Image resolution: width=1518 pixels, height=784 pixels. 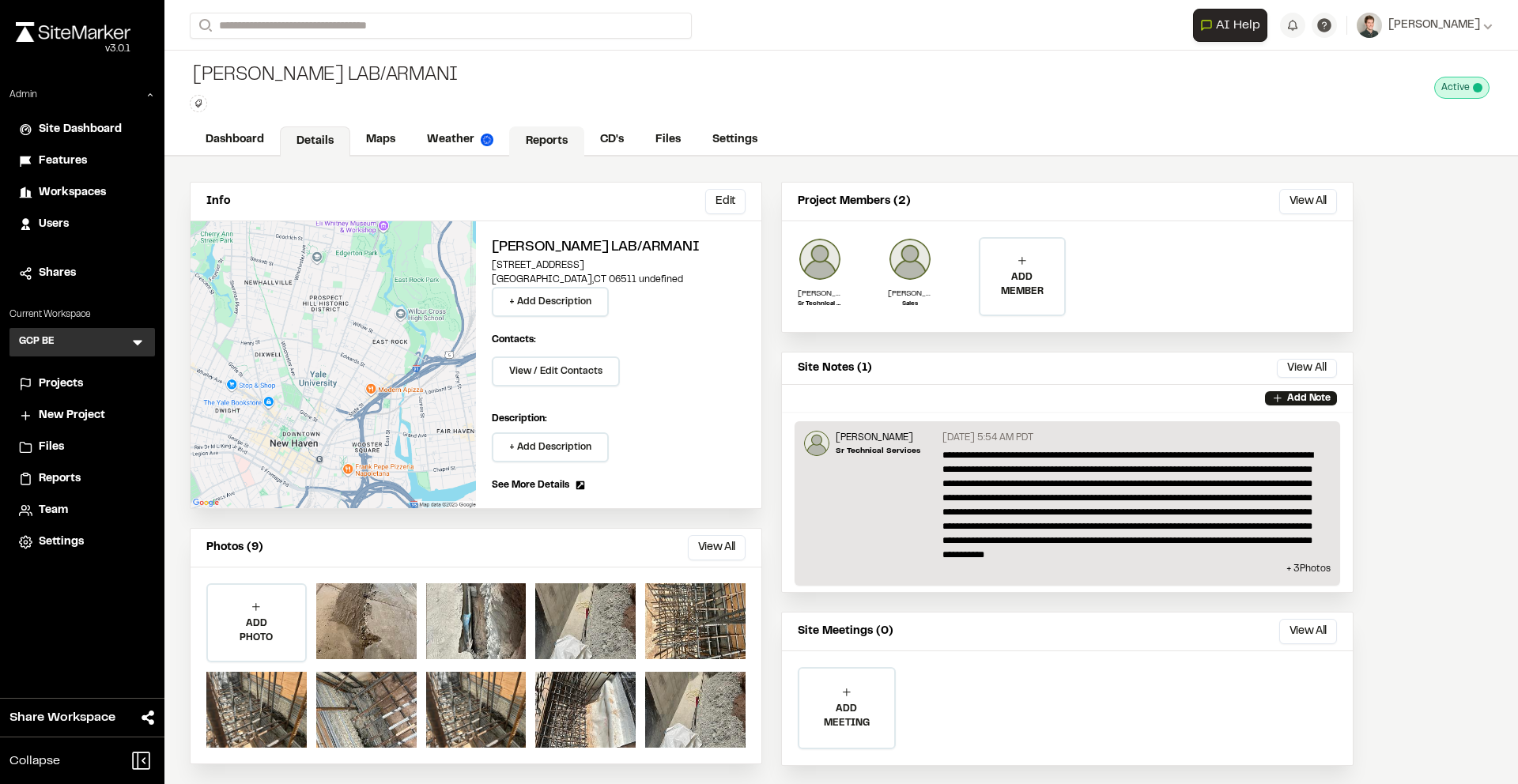 I want to click on p: Photos (9), so click(x=235, y=548).